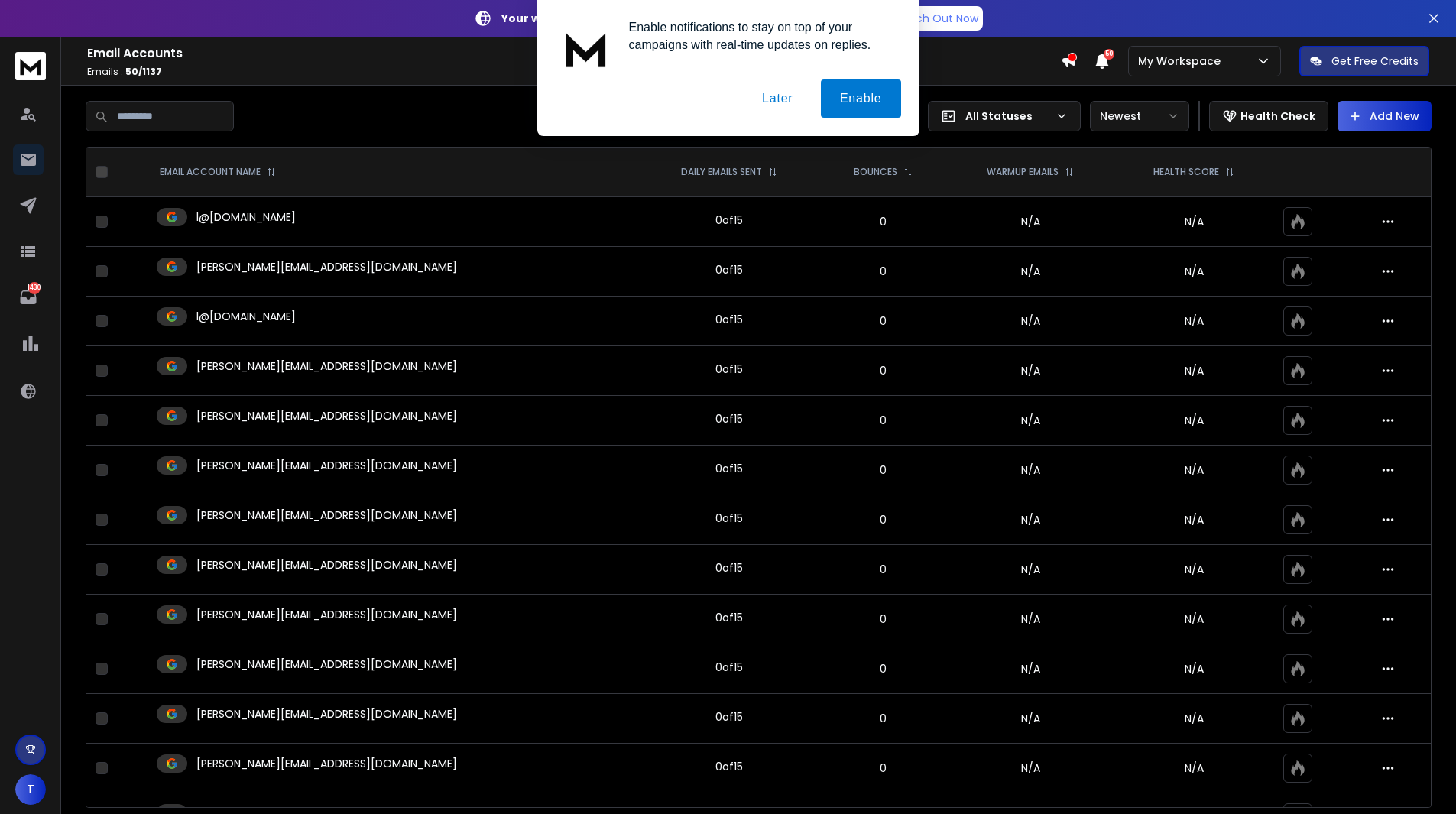 The image size is (1456, 814). Describe the element at coordinates (35, 288) in the screenshot. I see `p: 1430` at that location.